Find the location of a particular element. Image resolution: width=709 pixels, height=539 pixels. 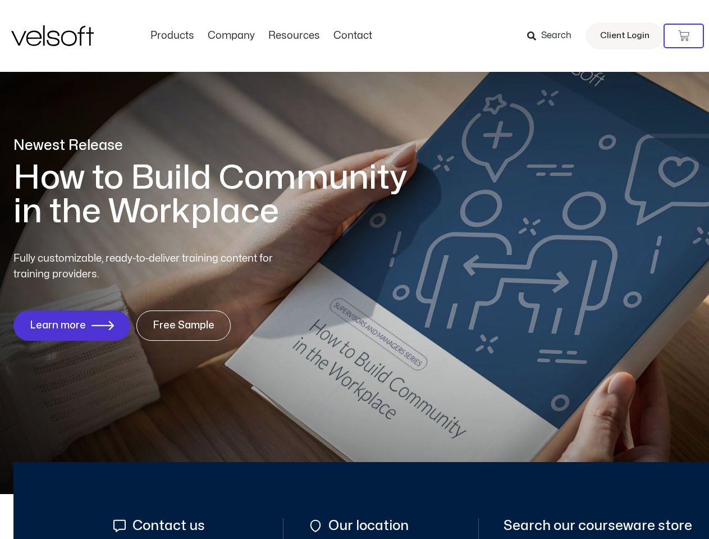

span: Search our courseware store is located at coordinates (598, 526).